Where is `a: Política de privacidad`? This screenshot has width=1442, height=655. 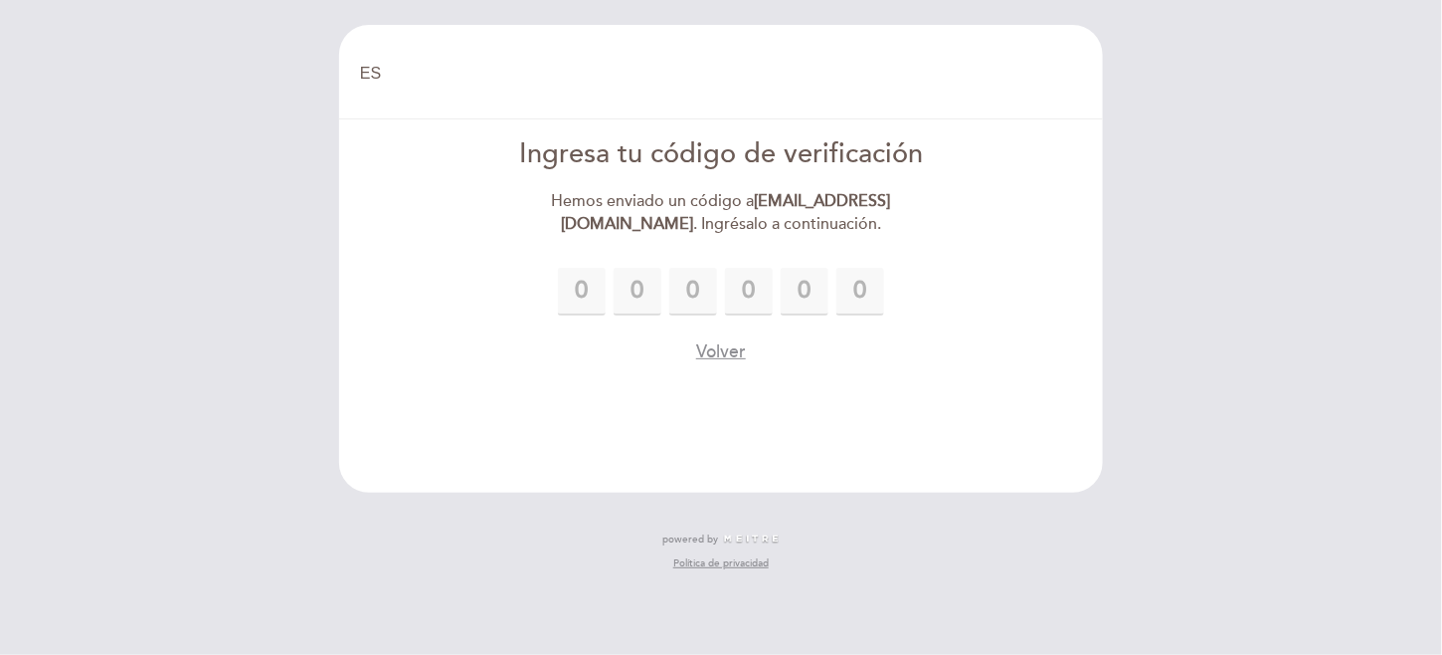
a: Política de privacidad is located at coordinates (721, 563).